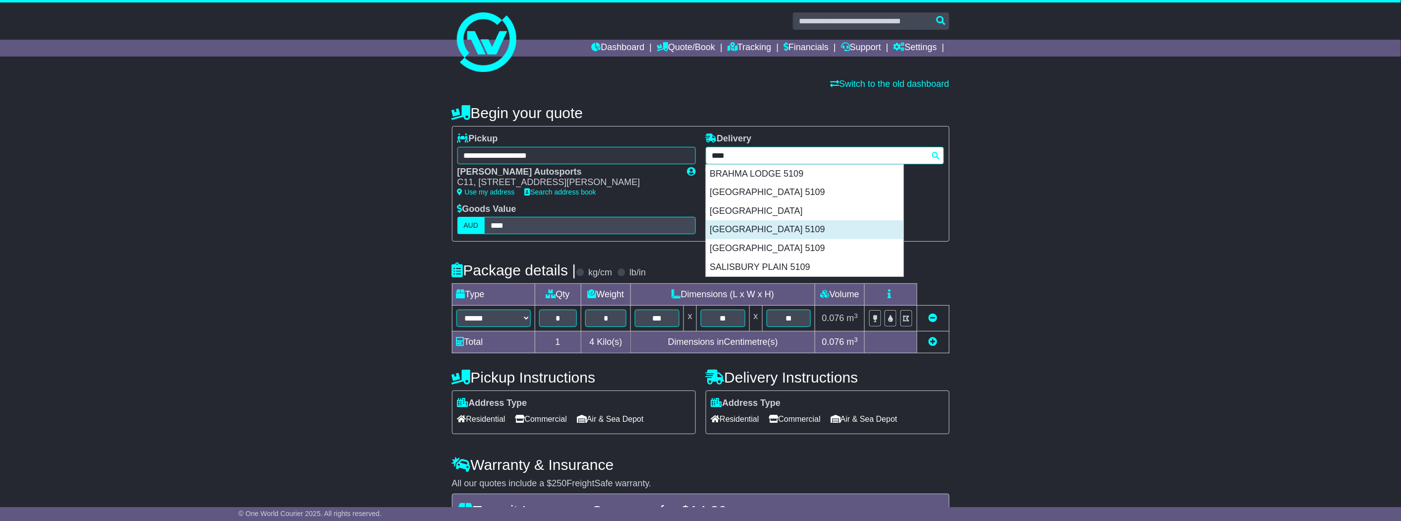 This screenshot has width=1401, height=521. Describe the element at coordinates (560, 483) in the screenshot. I see `span: 250` at that location.